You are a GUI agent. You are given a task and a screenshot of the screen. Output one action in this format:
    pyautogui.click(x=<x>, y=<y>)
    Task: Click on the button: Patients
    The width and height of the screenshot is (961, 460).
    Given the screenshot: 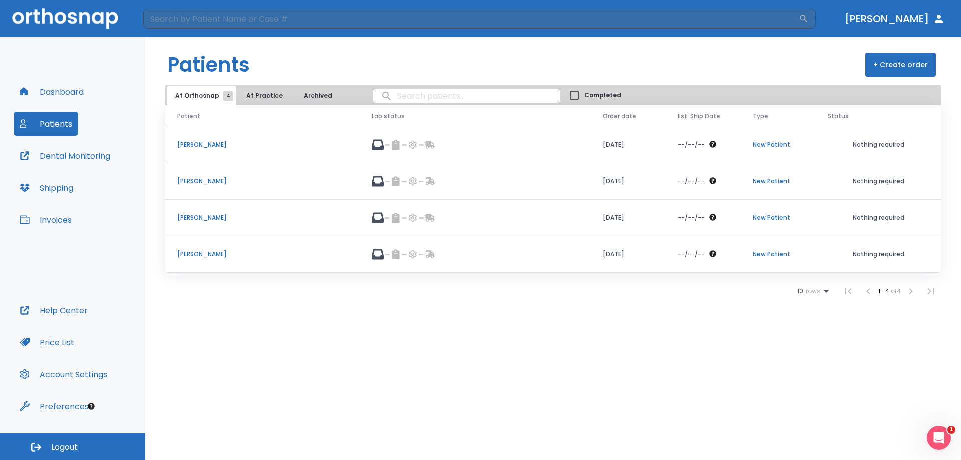 What is the action you would take?
    pyautogui.click(x=46, y=124)
    